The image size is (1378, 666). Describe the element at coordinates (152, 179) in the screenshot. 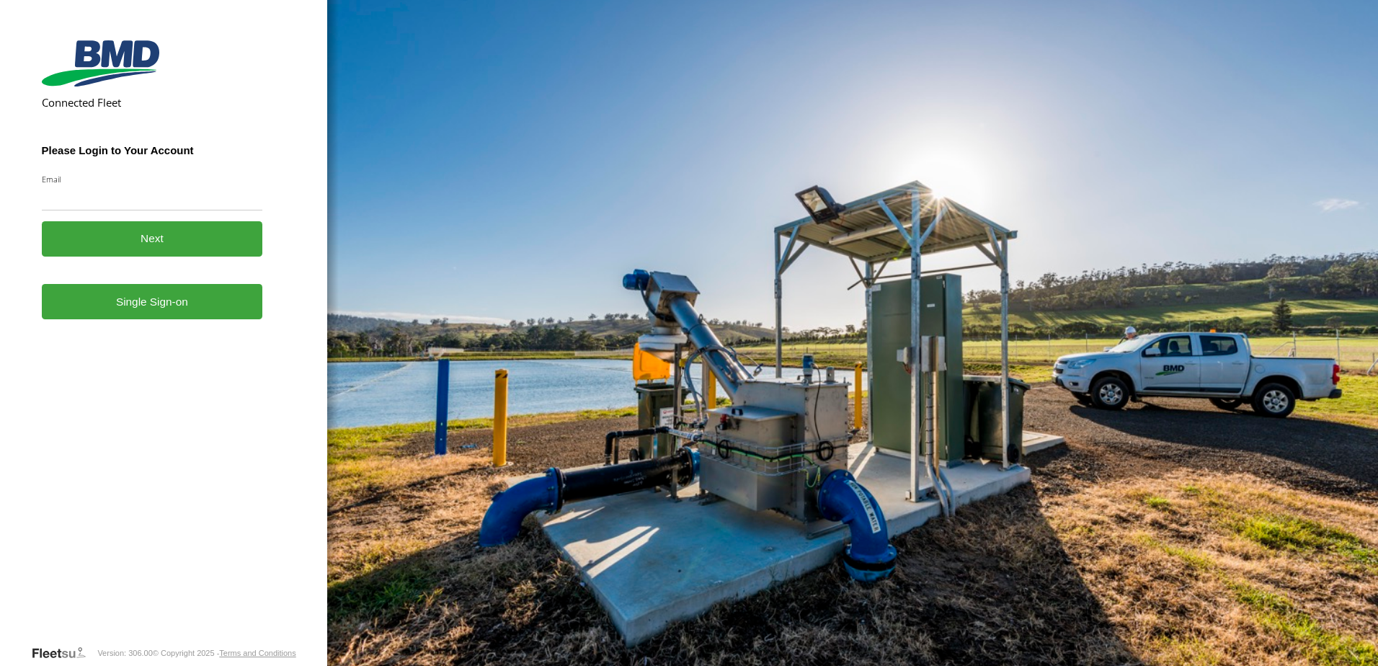

I see `label: Email` at that location.